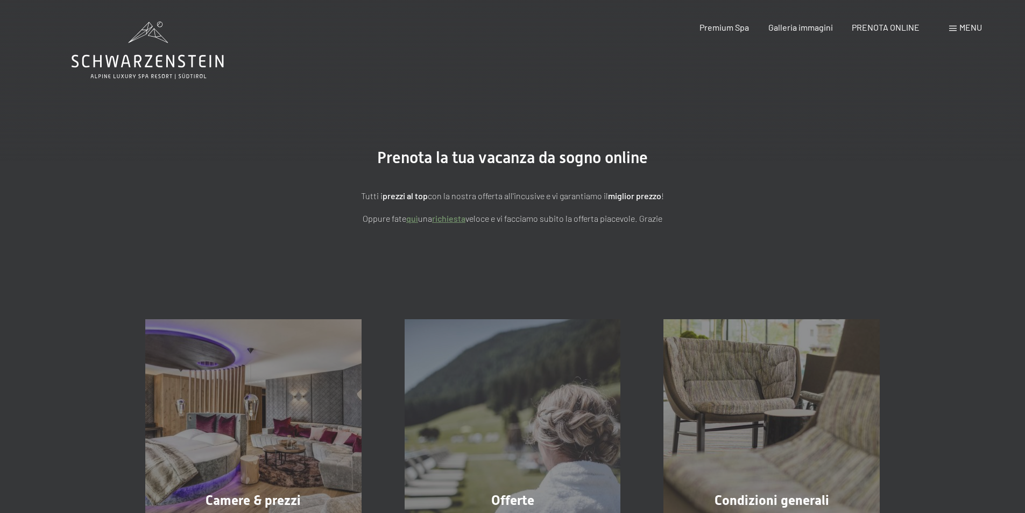 Image resolution: width=1025 pixels, height=513 pixels. What do you see at coordinates (801, 27) in the screenshot?
I see `a: Galleria immagini` at bounding box center [801, 27].